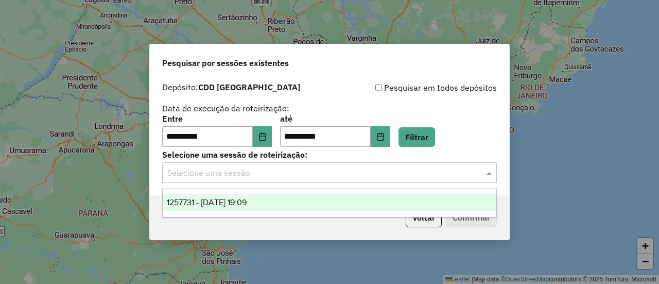 This screenshot has width=659, height=284. What do you see at coordinates (417, 137) in the screenshot?
I see `button: Filtrar` at bounding box center [417, 137].